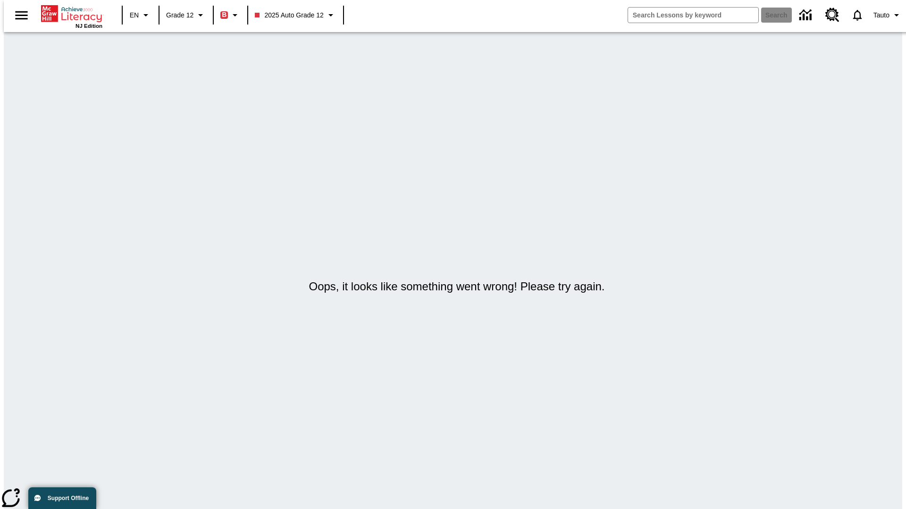 The height and width of the screenshot is (509, 906). I want to click on a: Resource Center, Will open in new tab, so click(832, 15).